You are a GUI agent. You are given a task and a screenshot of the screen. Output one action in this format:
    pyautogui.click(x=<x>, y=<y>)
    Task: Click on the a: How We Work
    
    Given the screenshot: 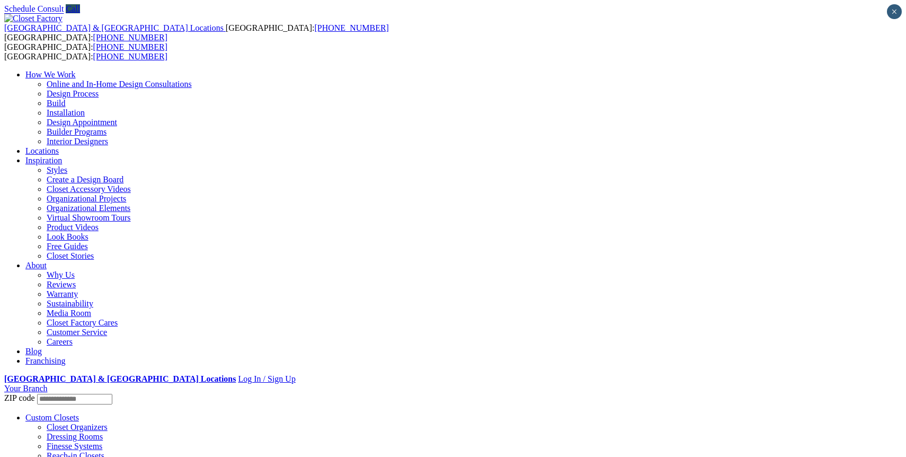 What is the action you would take?
    pyautogui.click(x=50, y=74)
    